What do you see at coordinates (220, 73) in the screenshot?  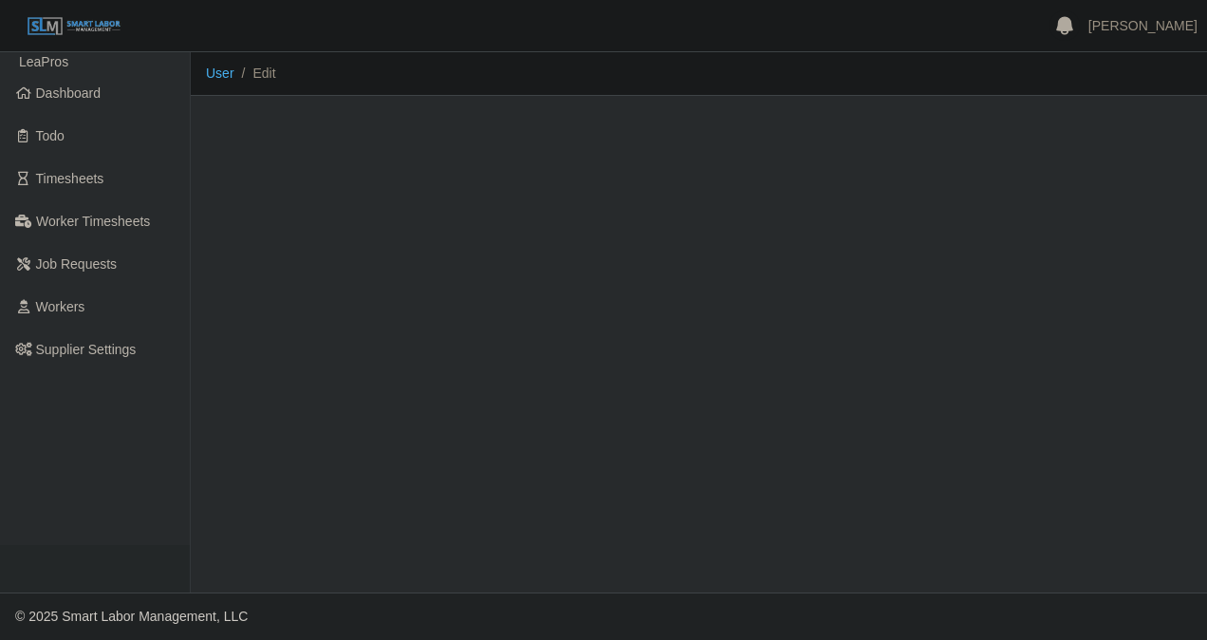 I see `a: User` at bounding box center [220, 73].